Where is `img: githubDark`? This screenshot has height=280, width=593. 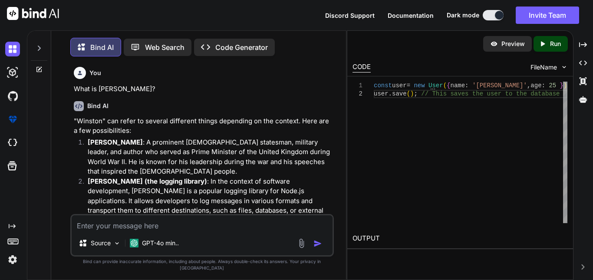
img: githubDark is located at coordinates (13, 96).